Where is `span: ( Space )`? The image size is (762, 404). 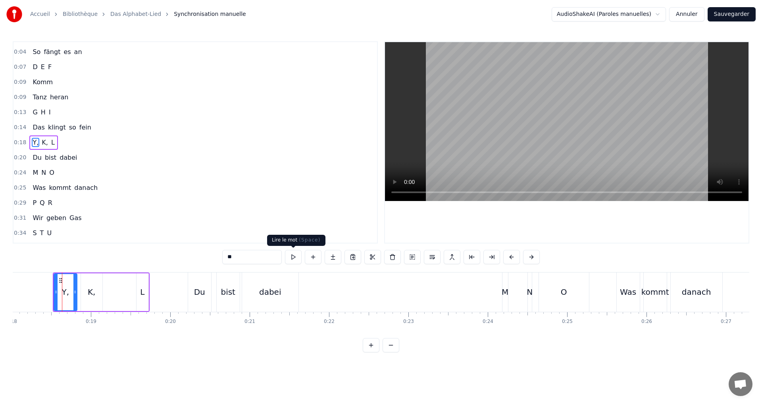
span: ( Space ) is located at coordinates (310, 240).